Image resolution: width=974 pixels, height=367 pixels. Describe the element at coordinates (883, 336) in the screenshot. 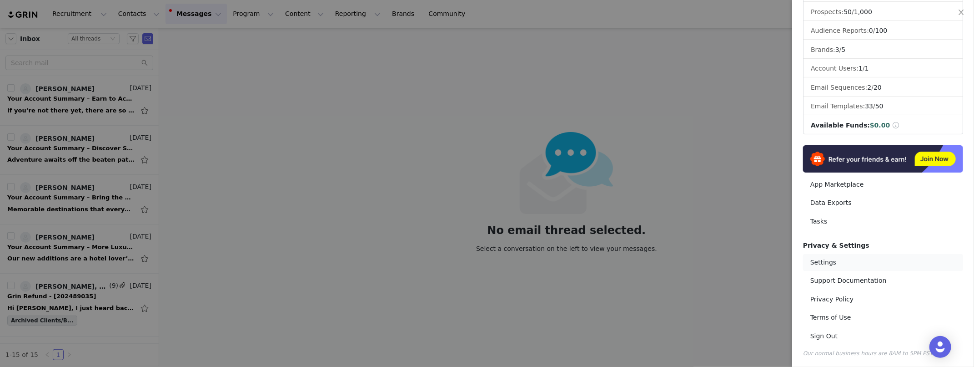

I see `a: Sign Out` at that location.